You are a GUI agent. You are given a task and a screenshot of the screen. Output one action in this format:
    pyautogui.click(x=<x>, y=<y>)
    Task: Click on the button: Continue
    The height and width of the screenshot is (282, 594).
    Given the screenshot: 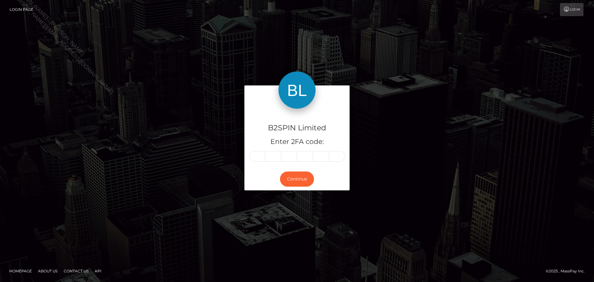 What is the action you would take?
    pyautogui.click(x=297, y=179)
    